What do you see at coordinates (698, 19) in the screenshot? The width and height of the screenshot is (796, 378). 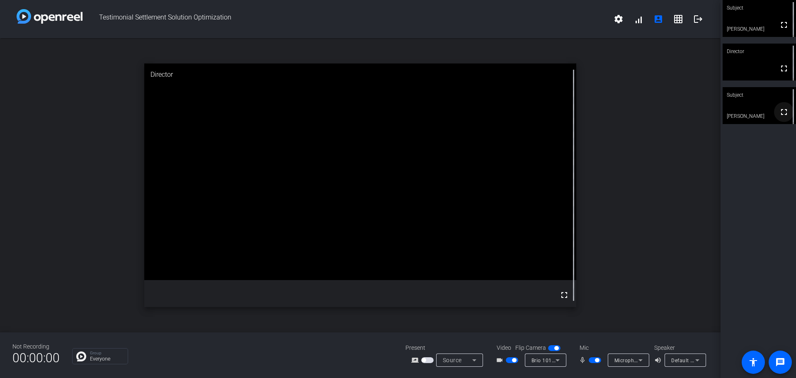 I see `mat-icon: logout` at bounding box center [698, 19].